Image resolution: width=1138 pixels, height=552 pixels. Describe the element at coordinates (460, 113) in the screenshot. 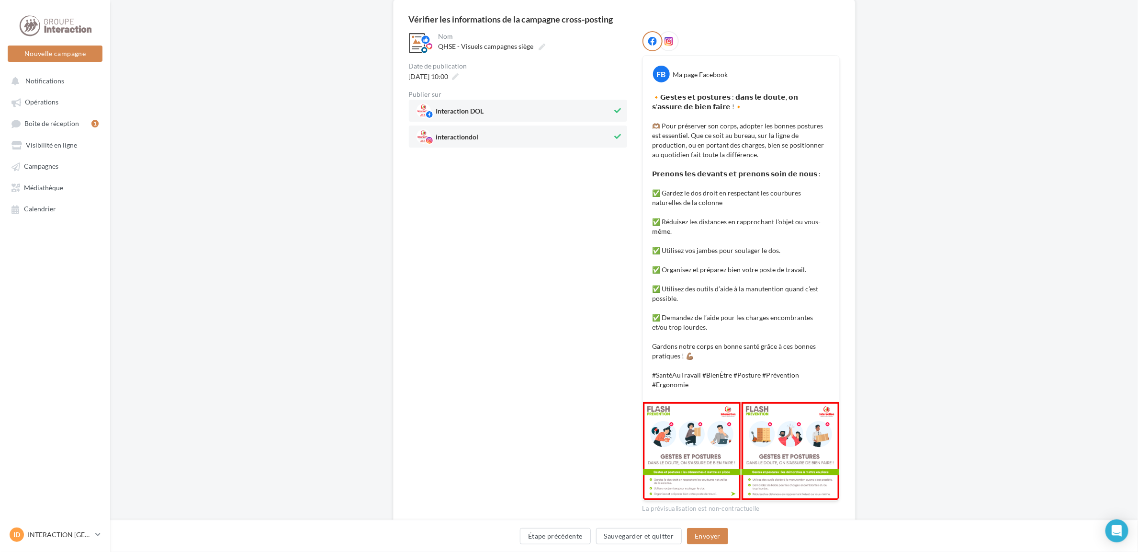

I see `span: Interaction DOL` at that location.